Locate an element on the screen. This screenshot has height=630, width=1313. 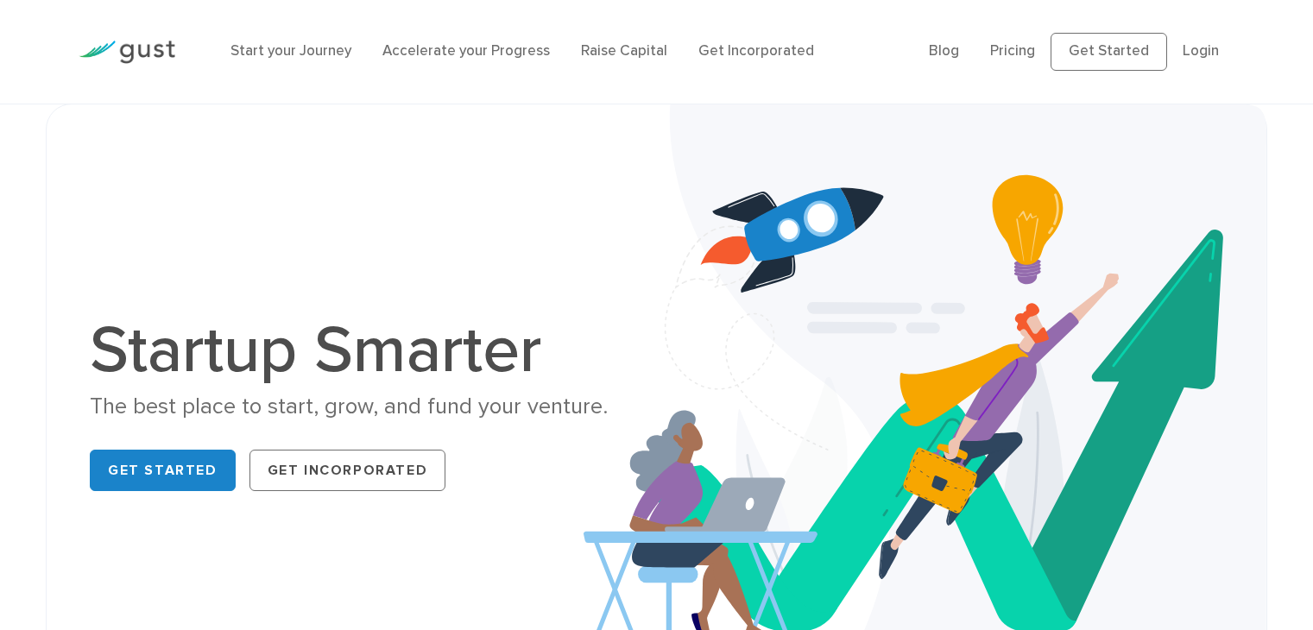
div: The best place to start, grow, and fund your venture. is located at coordinates (366, 406).